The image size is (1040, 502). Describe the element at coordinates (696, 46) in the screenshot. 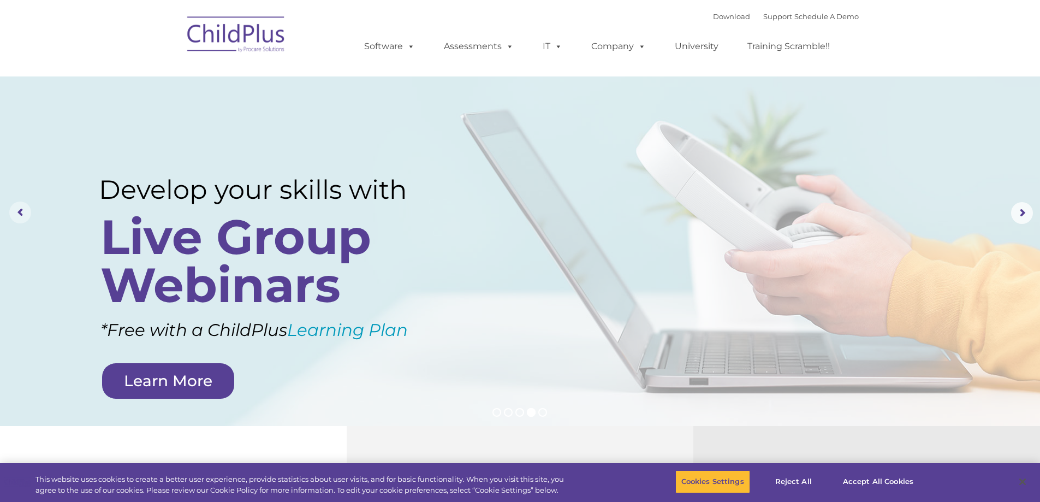

I see `a: University` at that location.